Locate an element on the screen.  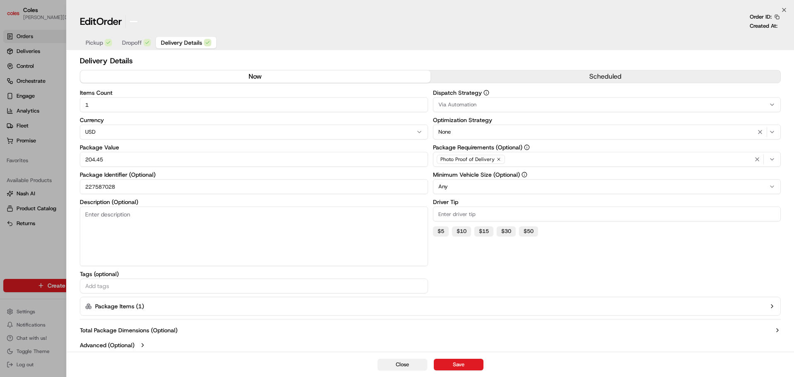
label: Advanced (Optional) is located at coordinates (107, 345).